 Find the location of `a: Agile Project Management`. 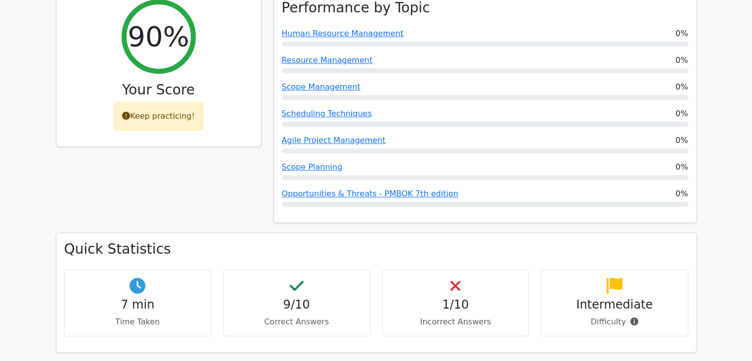

a: Agile Project Management is located at coordinates (334, 140).